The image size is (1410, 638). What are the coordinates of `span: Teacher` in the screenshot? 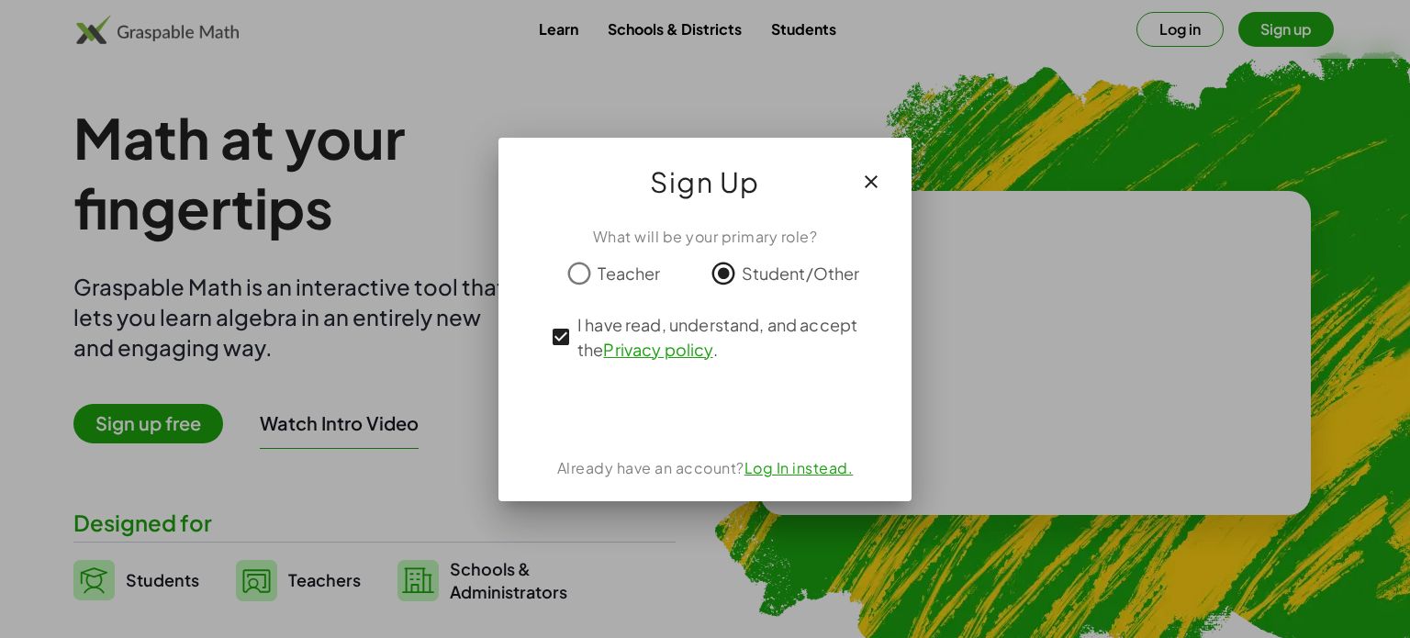 It's located at (629, 273).